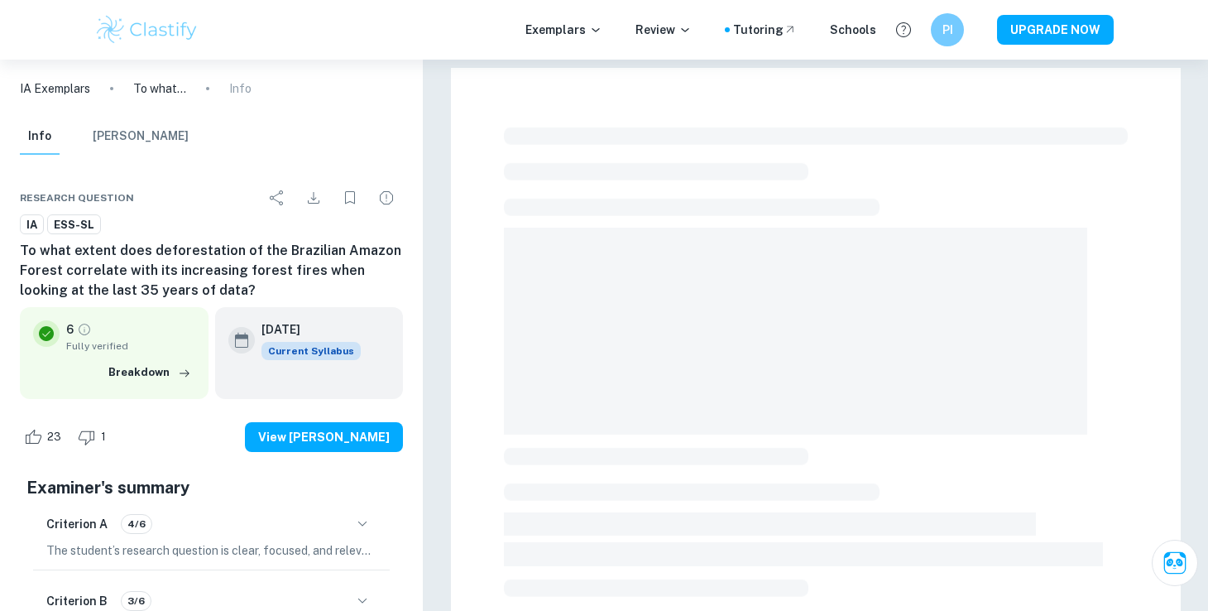 Image resolution: width=1208 pixels, height=611 pixels. I want to click on button: UPGRADE NOW, so click(1055, 30).